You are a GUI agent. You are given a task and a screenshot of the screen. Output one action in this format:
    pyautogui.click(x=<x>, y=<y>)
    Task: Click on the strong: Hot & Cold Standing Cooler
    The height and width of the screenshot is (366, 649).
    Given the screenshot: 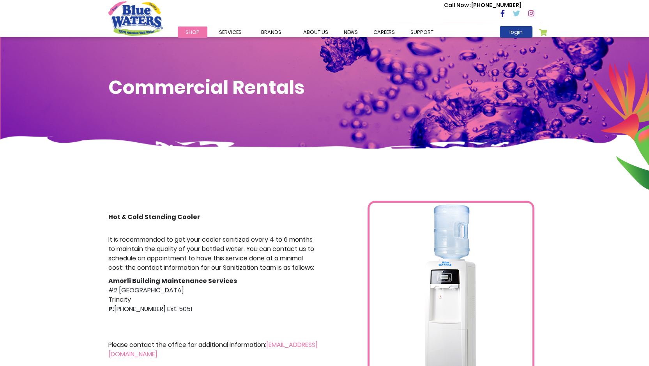 What is the action you would take?
    pyautogui.click(x=154, y=217)
    